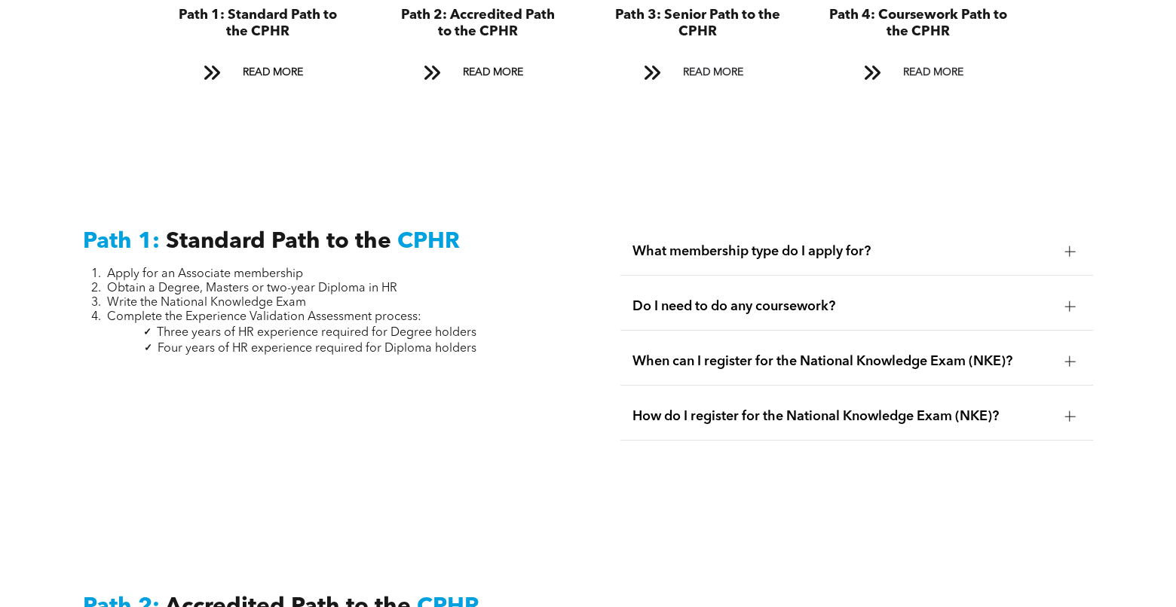 This screenshot has width=1176, height=607. I want to click on span: CPHR, so click(428, 242).